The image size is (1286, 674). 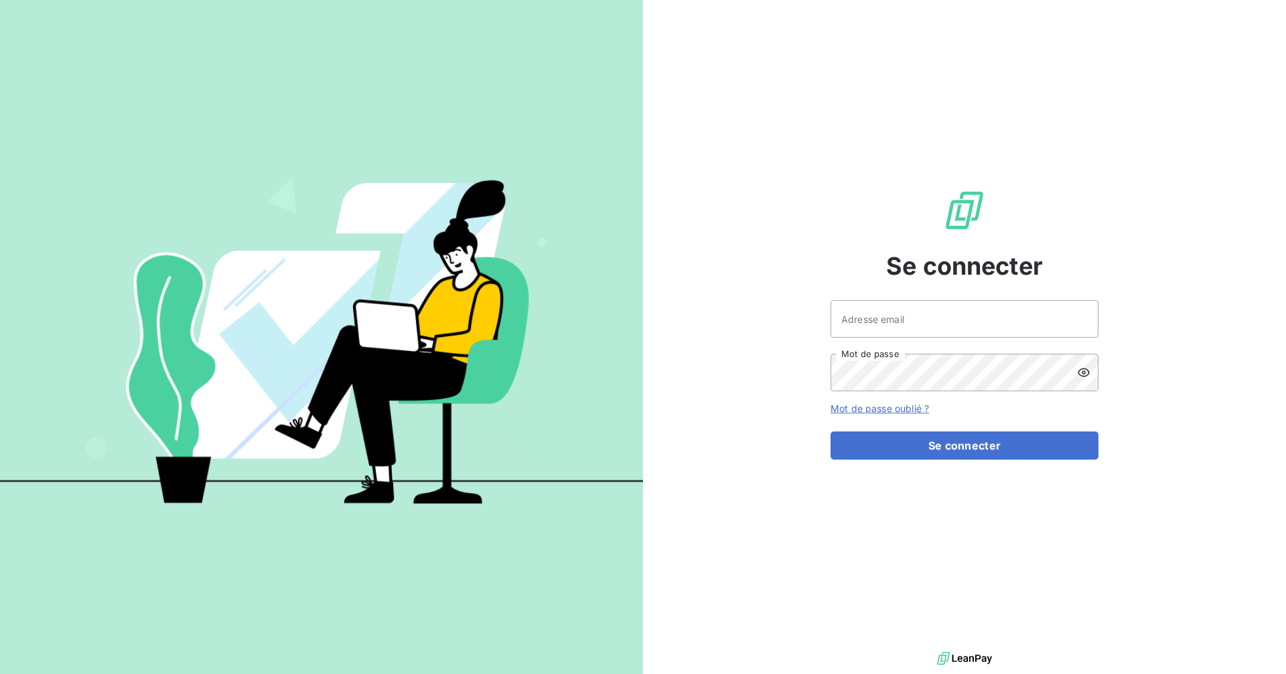 I want to click on a: Mot de passe oublié ?, so click(x=879, y=408).